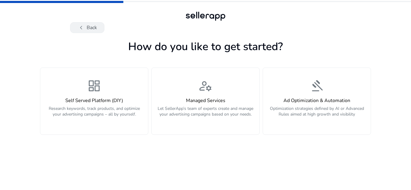  What do you see at coordinates (205, 47) in the screenshot?
I see `h1: How do you like to get started?` at bounding box center [205, 47].